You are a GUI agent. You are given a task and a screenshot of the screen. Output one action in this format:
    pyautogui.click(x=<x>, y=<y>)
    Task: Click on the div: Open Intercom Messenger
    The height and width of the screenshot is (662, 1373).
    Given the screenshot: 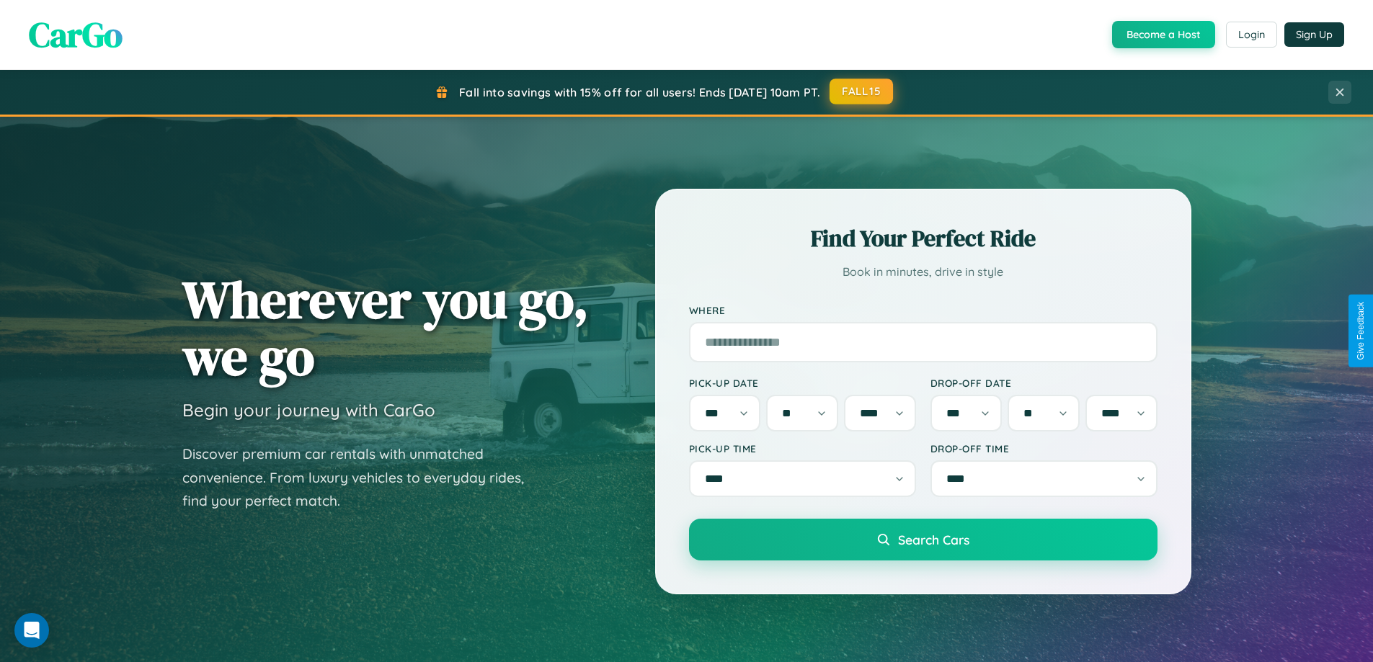 What is the action you would take?
    pyautogui.click(x=32, y=631)
    